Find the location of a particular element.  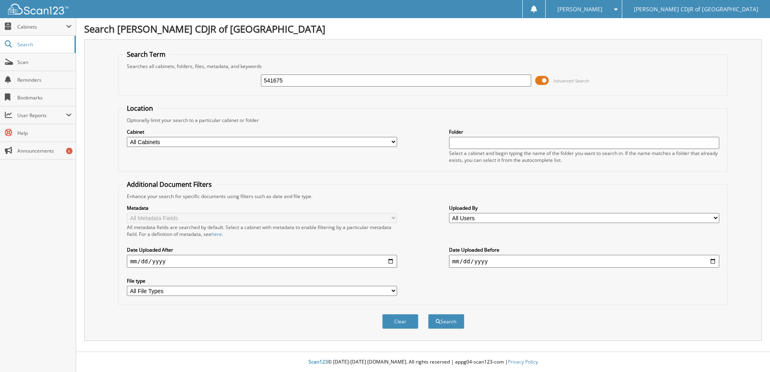

span: Scan123 is located at coordinates (318, 361).